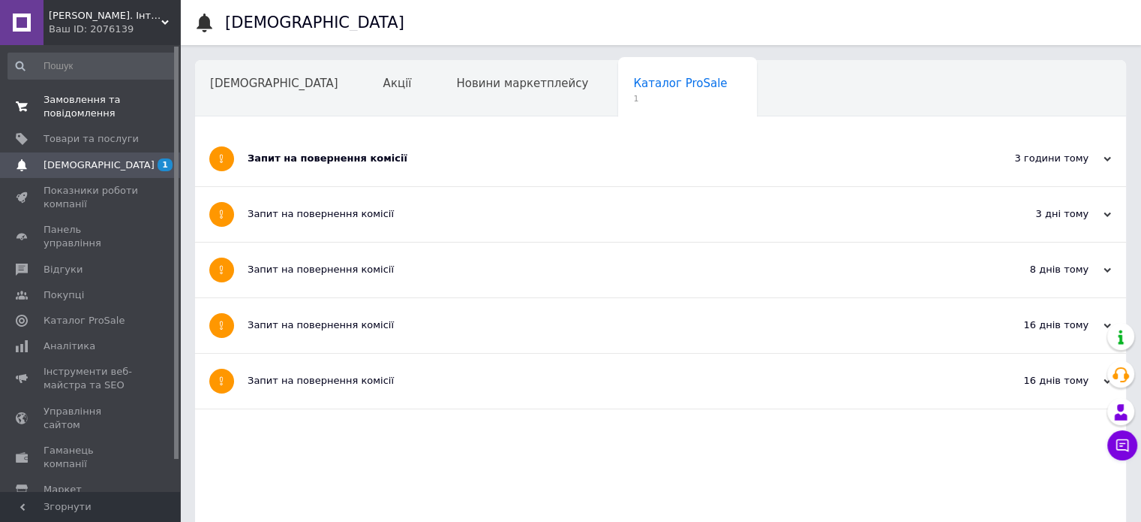 Image resolution: width=1141 pixels, height=522 pixels. Describe the element at coordinates (92, 66) in the screenshot. I see `input: Пошук` at that location.